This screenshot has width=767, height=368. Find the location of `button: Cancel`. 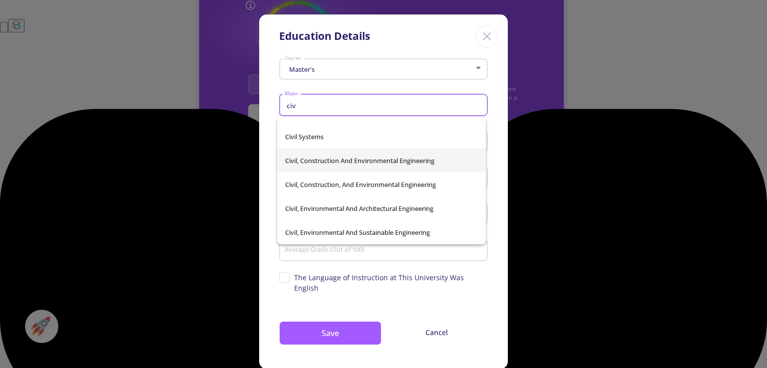

button: Cancel is located at coordinates (436, 332).